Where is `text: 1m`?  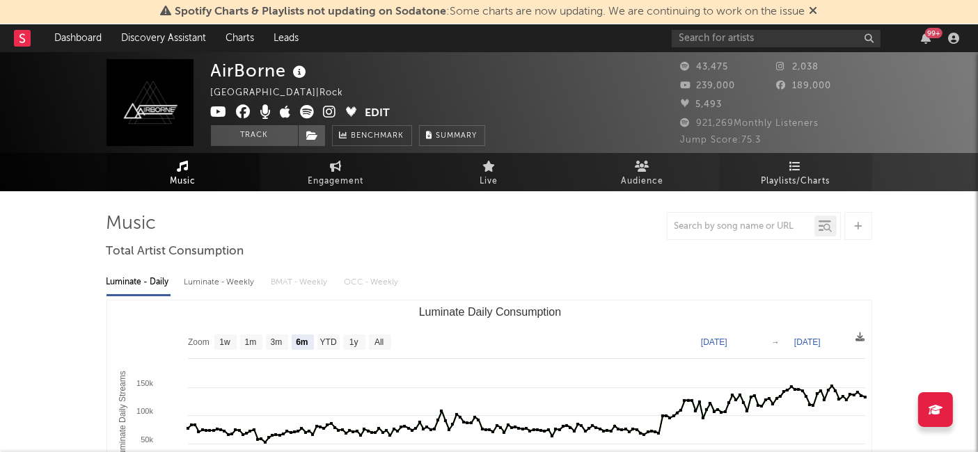
text: 1m is located at coordinates (250, 343).